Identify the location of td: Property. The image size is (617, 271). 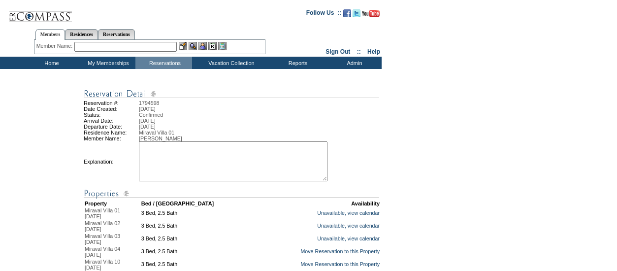
(112, 203).